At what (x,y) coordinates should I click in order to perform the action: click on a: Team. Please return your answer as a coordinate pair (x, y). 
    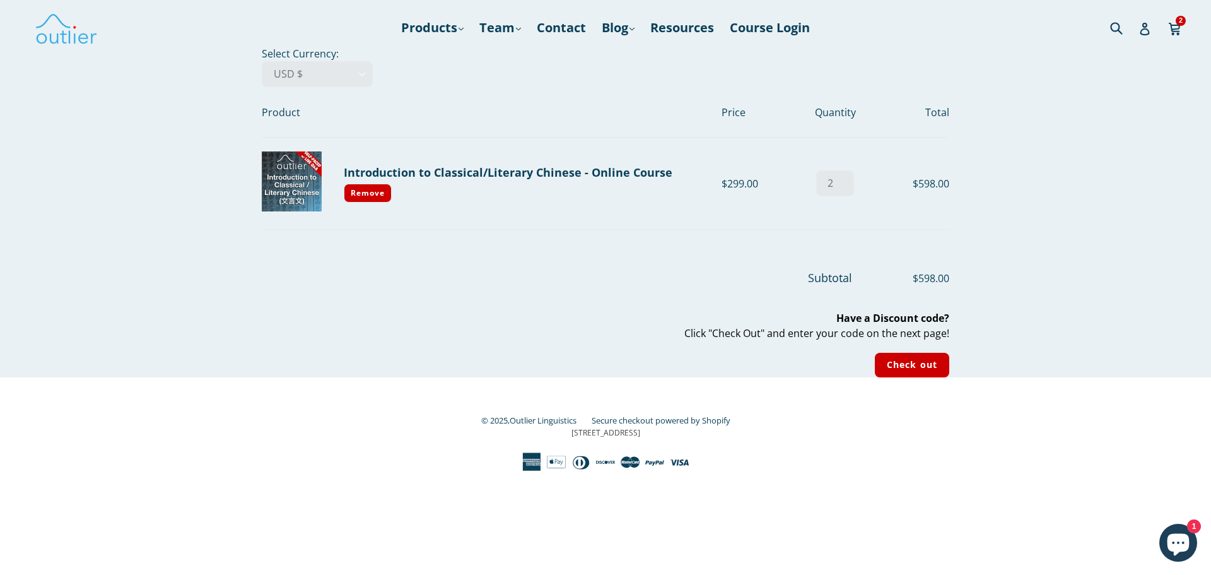
    Looking at the image, I should click on (500, 28).